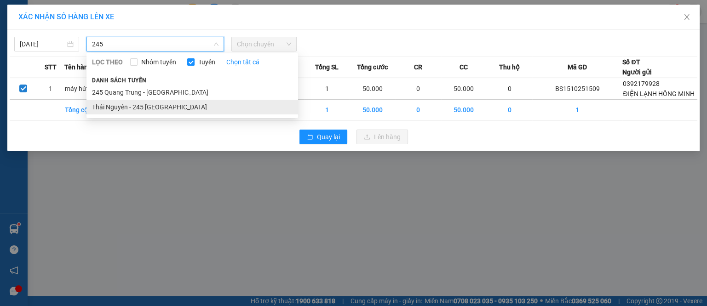 Image resolution: width=707 pixels, height=306 pixels. What do you see at coordinates (216, 44) in the screenshot?
I see `span: down` at bounding box center [216, 44].